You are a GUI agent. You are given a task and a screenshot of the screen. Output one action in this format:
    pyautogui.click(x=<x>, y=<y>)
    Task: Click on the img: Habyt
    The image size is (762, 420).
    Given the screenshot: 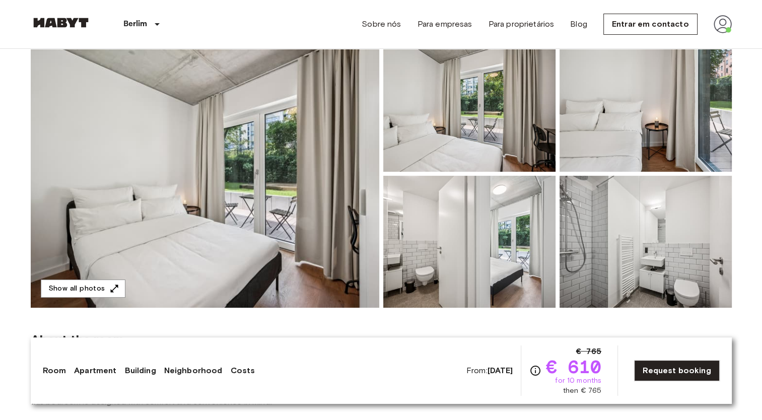 What is the action you would take?
    pyautogui.click(x=61, y=23)
    